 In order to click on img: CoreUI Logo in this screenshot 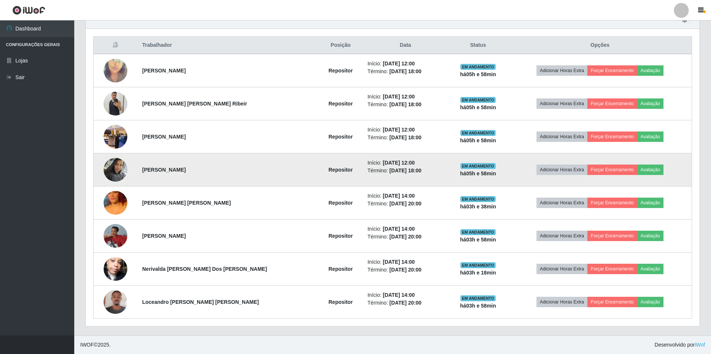, I will do `click(29, 10)`.